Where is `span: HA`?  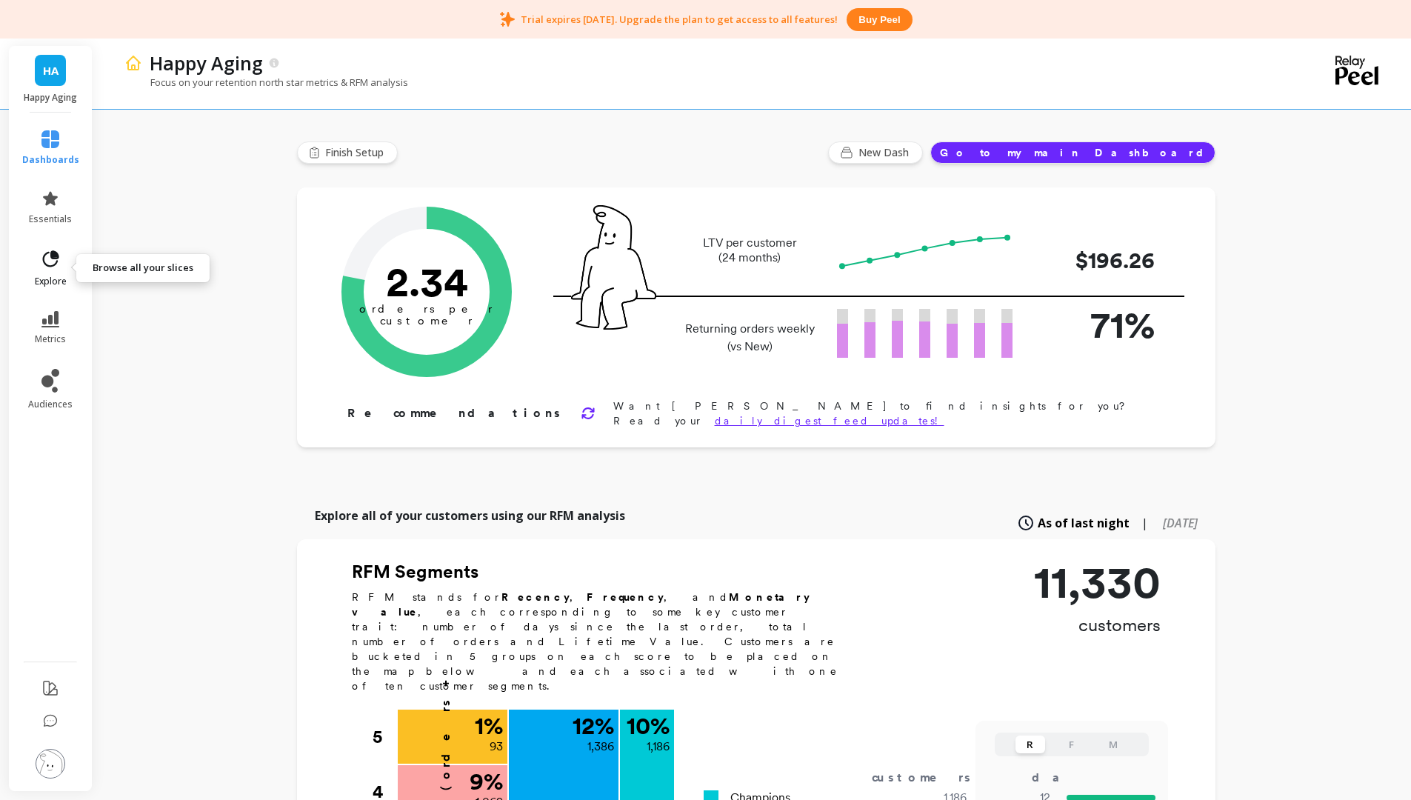
span: HA is located at coordinates (50, 70).